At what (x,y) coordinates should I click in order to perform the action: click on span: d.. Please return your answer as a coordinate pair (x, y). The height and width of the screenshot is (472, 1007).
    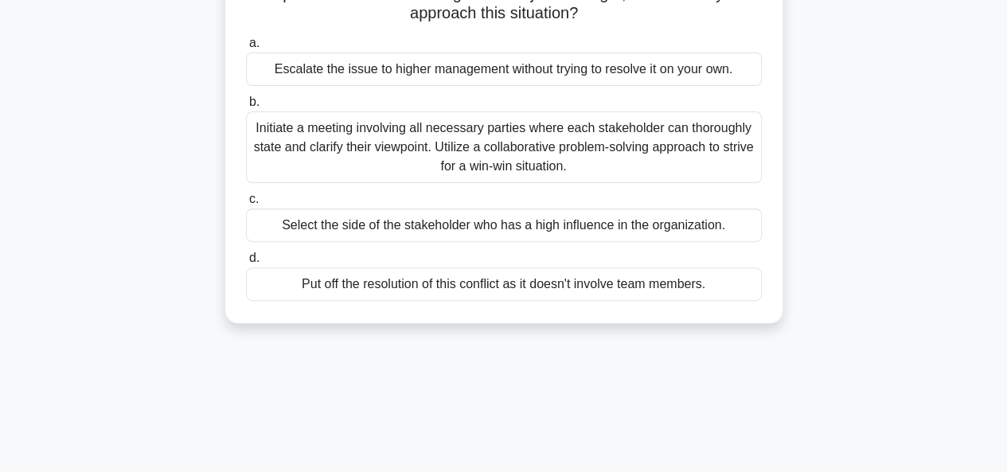
    Looking at the image, I should click on (254, 257).